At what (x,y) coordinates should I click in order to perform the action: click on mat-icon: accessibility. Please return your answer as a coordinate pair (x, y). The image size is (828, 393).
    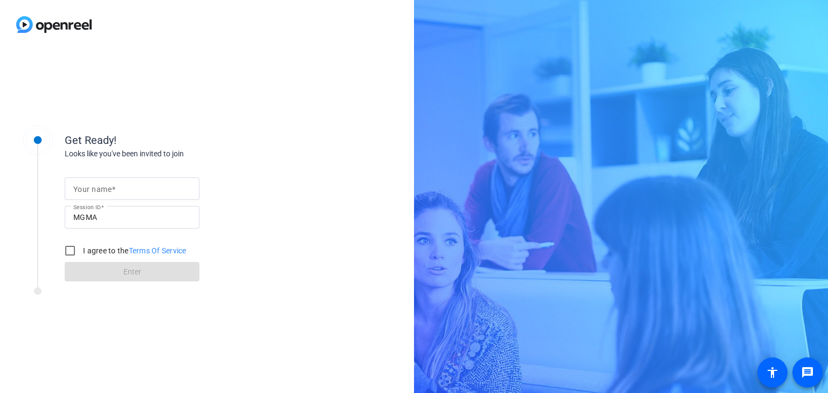
    Looking at the image, I should click on (772, 372).